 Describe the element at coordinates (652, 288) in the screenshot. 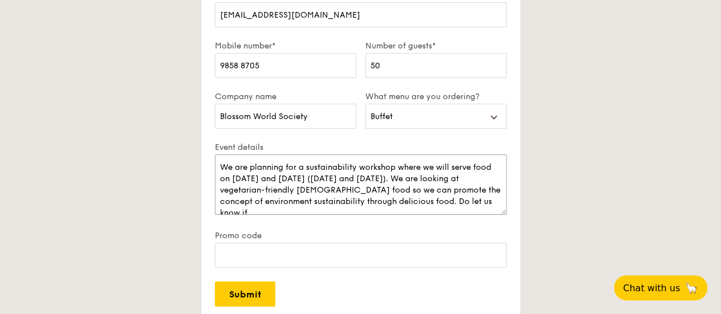

I see `span: Chat with us` at that location.